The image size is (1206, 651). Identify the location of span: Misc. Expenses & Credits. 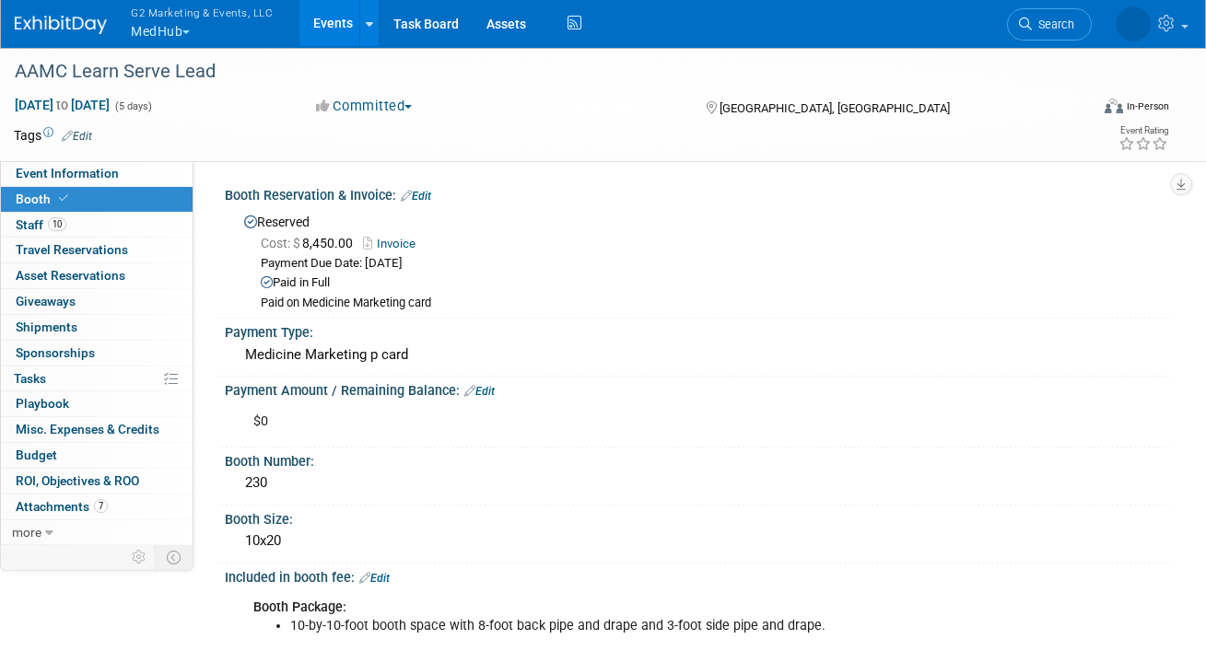
(87, 429).